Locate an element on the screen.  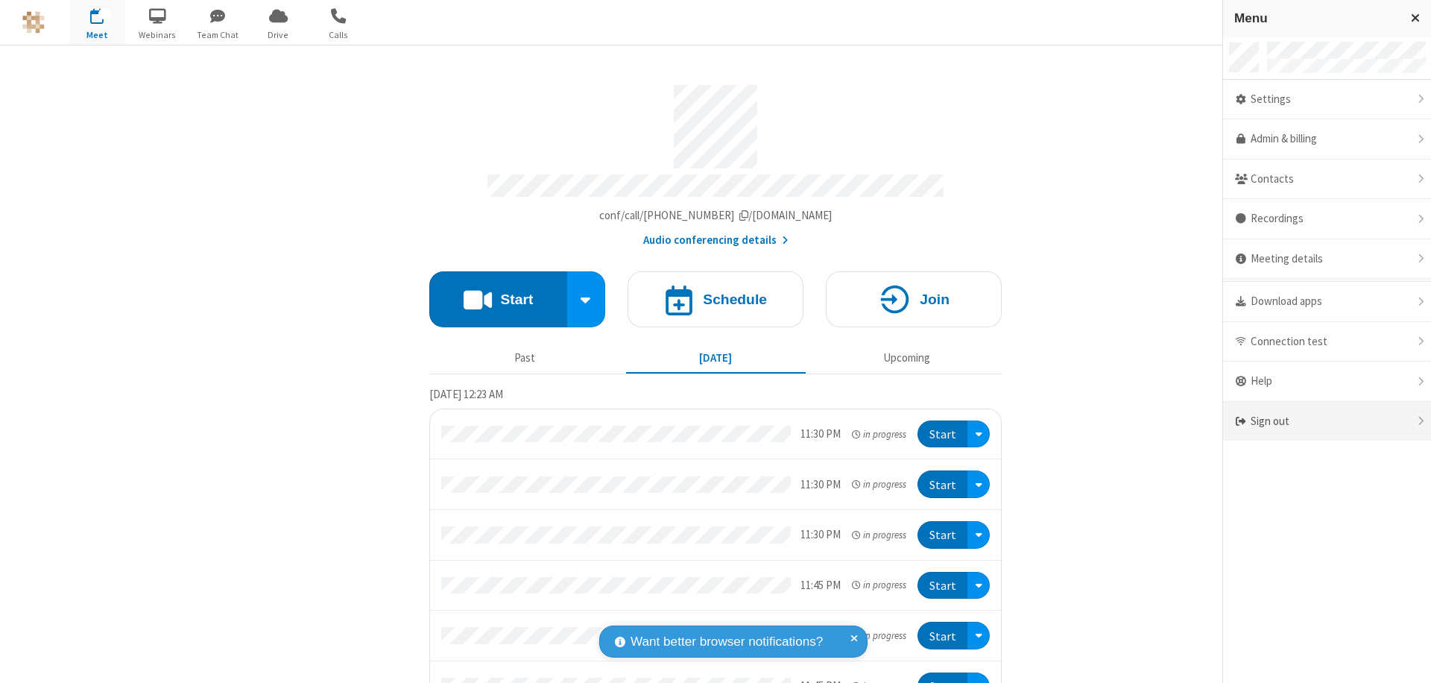
button: Schedule is located at coordinates (715, 299).